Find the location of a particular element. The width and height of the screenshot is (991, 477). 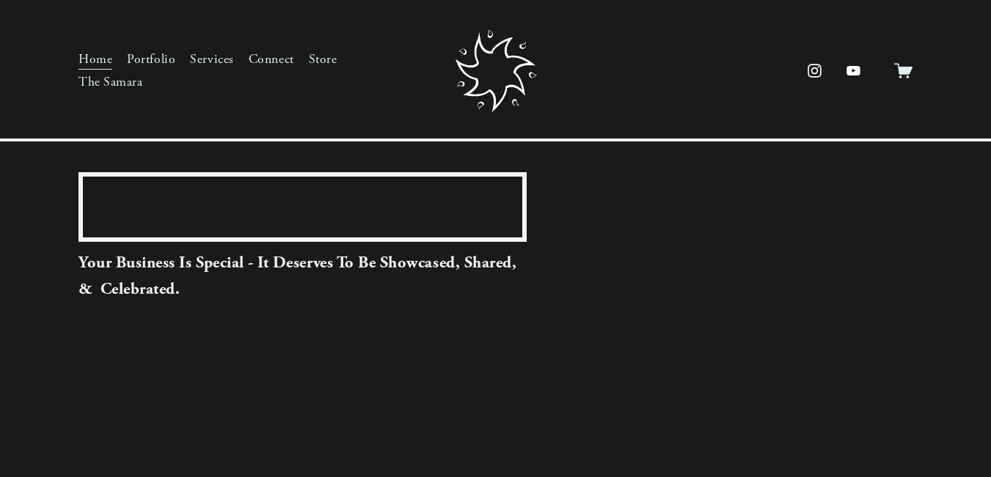

a: YouTube is located at coordinates (853, 70).